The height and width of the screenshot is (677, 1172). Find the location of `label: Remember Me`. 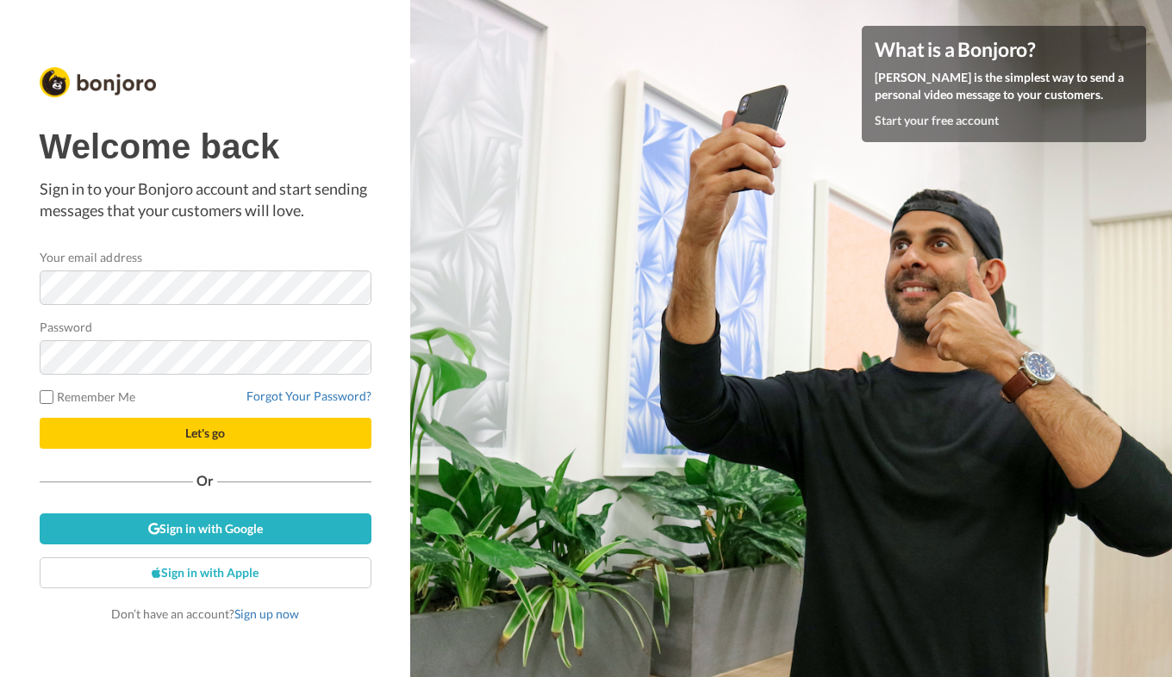

label: Remember Me is located at coordinates (88, 396).